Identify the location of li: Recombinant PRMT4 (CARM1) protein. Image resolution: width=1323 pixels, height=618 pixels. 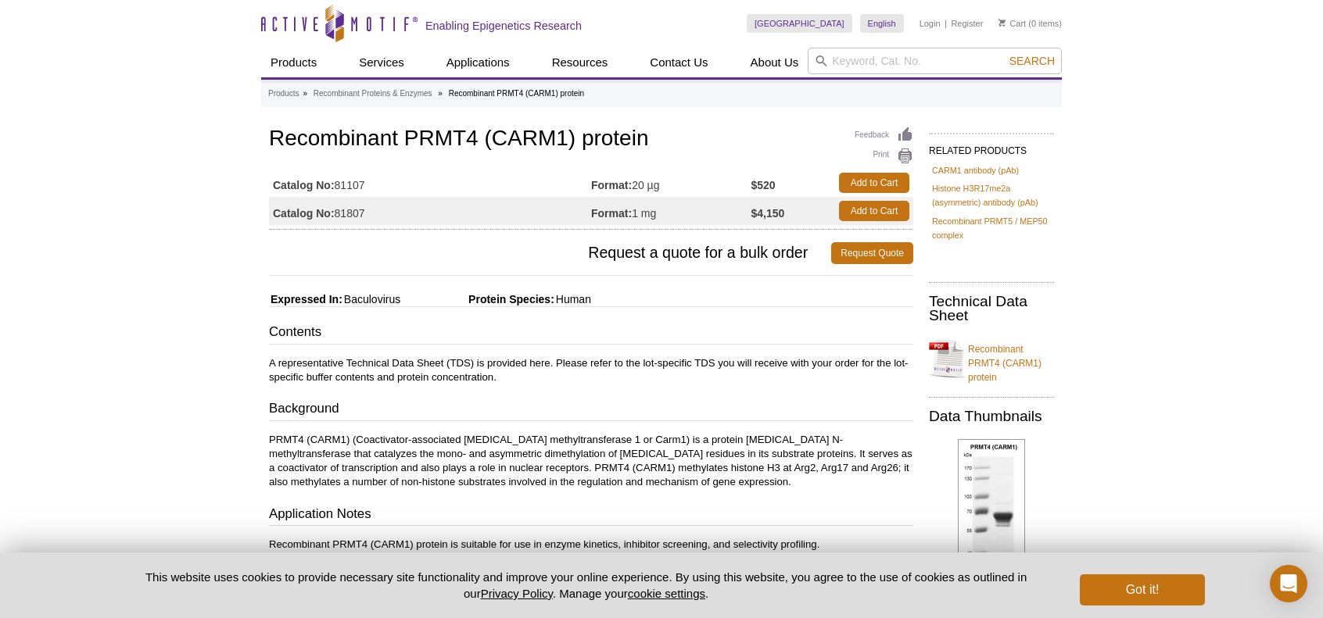
(516, 93).